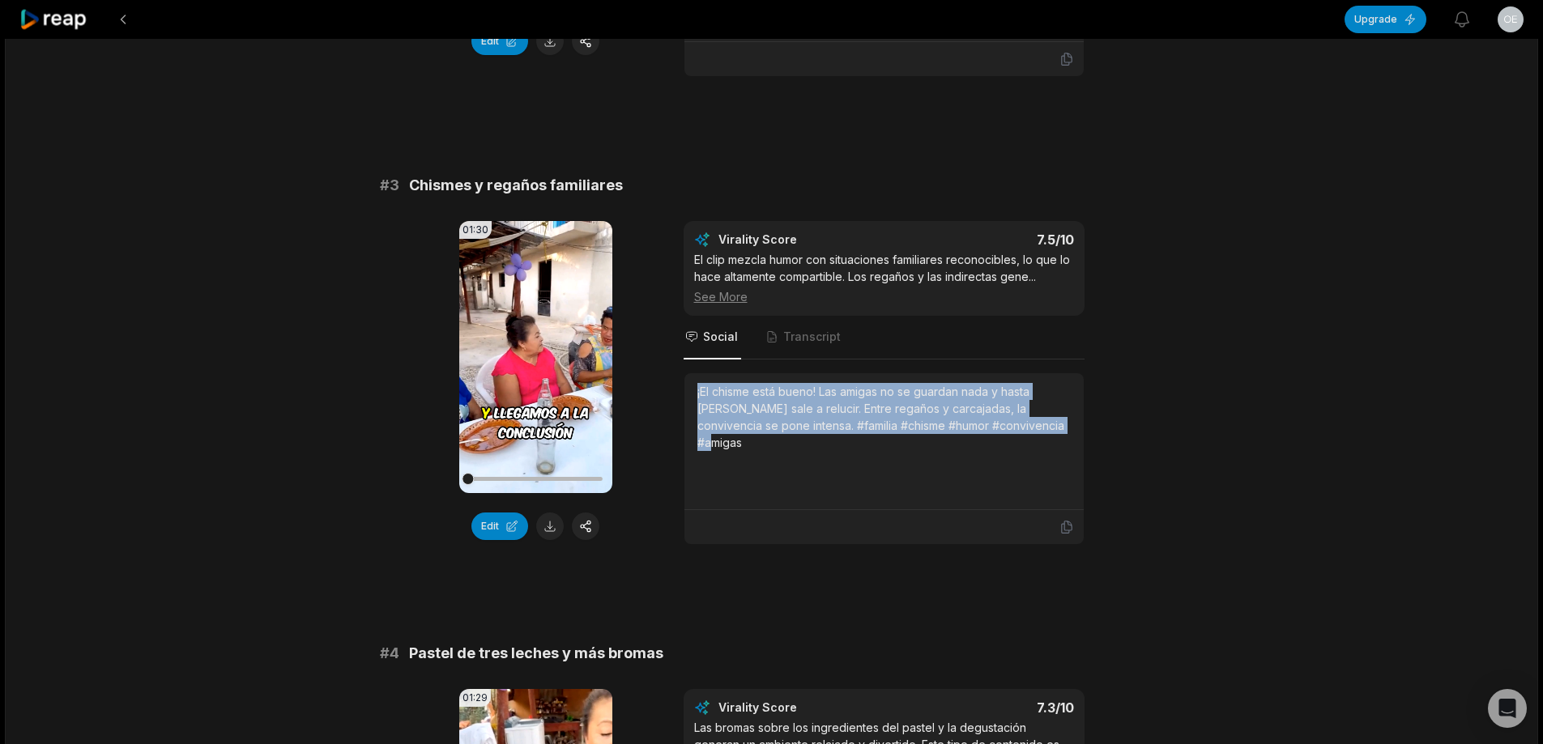  Describe the element at coordinates (987, 240) in the screenshot. I see `div: 7.5 /10` at that location.